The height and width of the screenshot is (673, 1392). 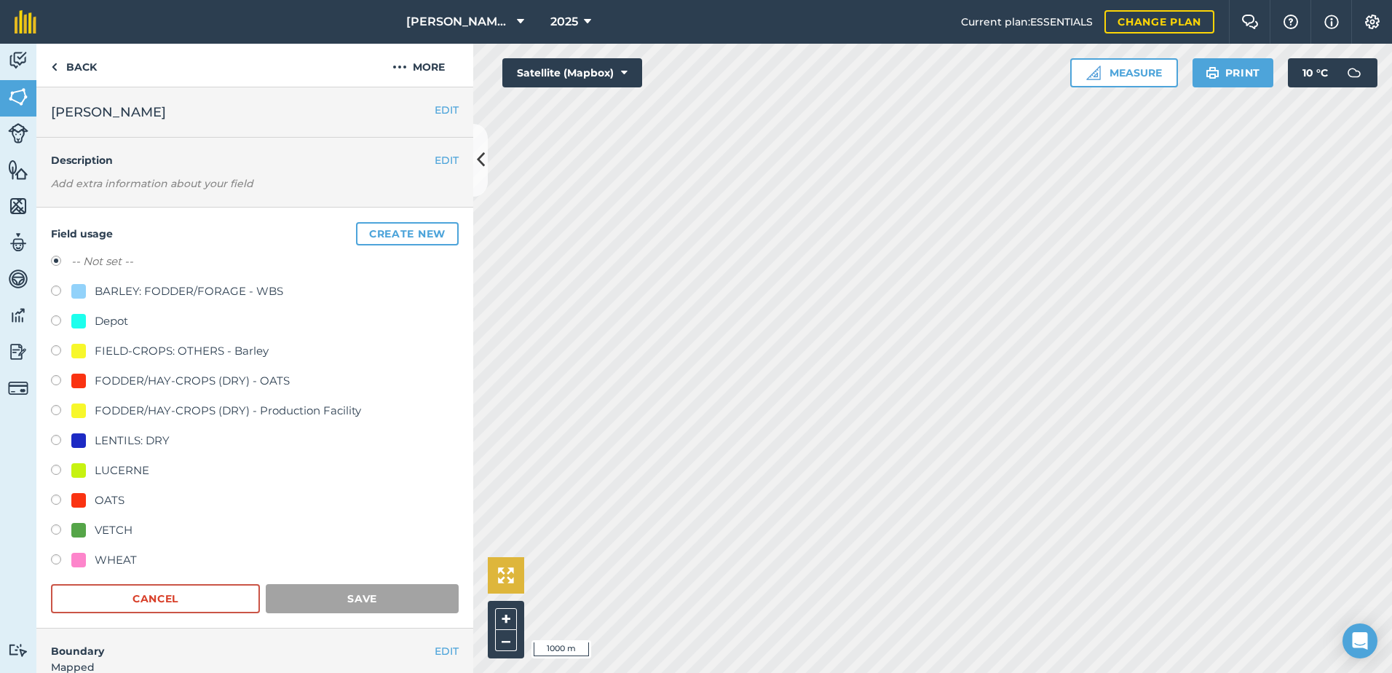 I want to click on button: Measure, so click(x=1124, y=73).